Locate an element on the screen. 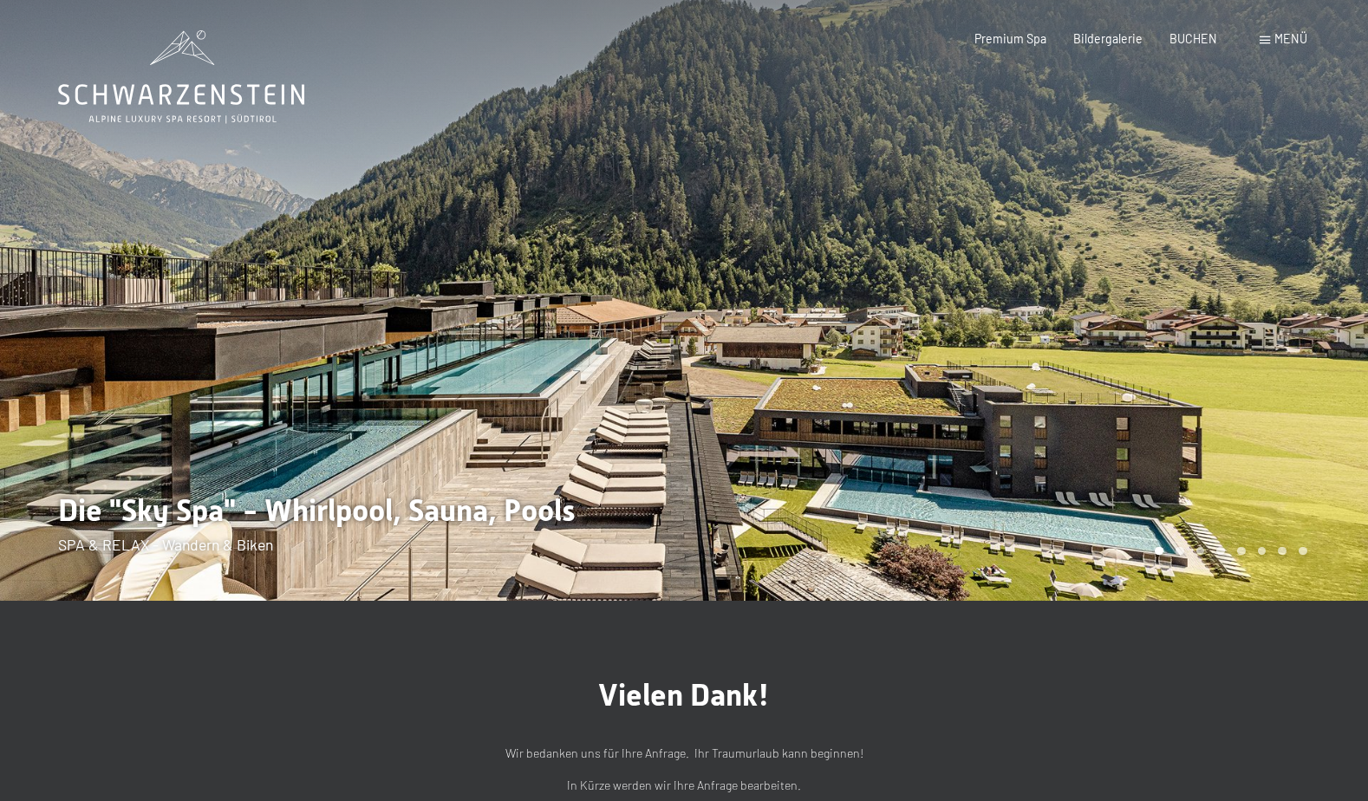 The image size is (1368, 801). span: Bildergalerie is located at coordinates (1108, 38).